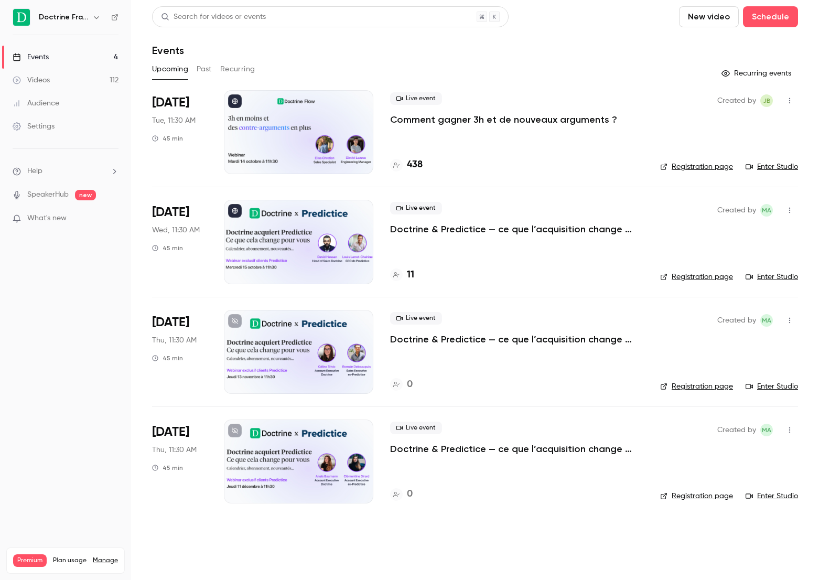 The height and width of the screenshot is (580, 819). Describe the element at coordinates (168, 50) in the screenshot. I see `h1: Events` at that location.